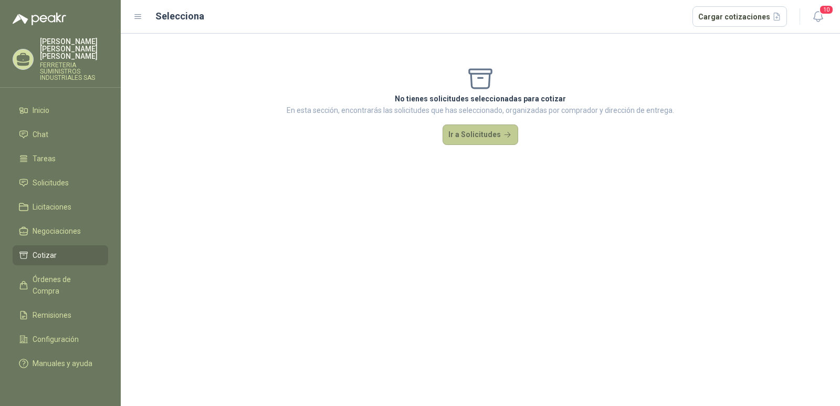 This screenshot has width=840, height=406. What do you see at coordinates (826, 9) in the screenshot?
I see `span: 10` at bounding box center [826, 9].